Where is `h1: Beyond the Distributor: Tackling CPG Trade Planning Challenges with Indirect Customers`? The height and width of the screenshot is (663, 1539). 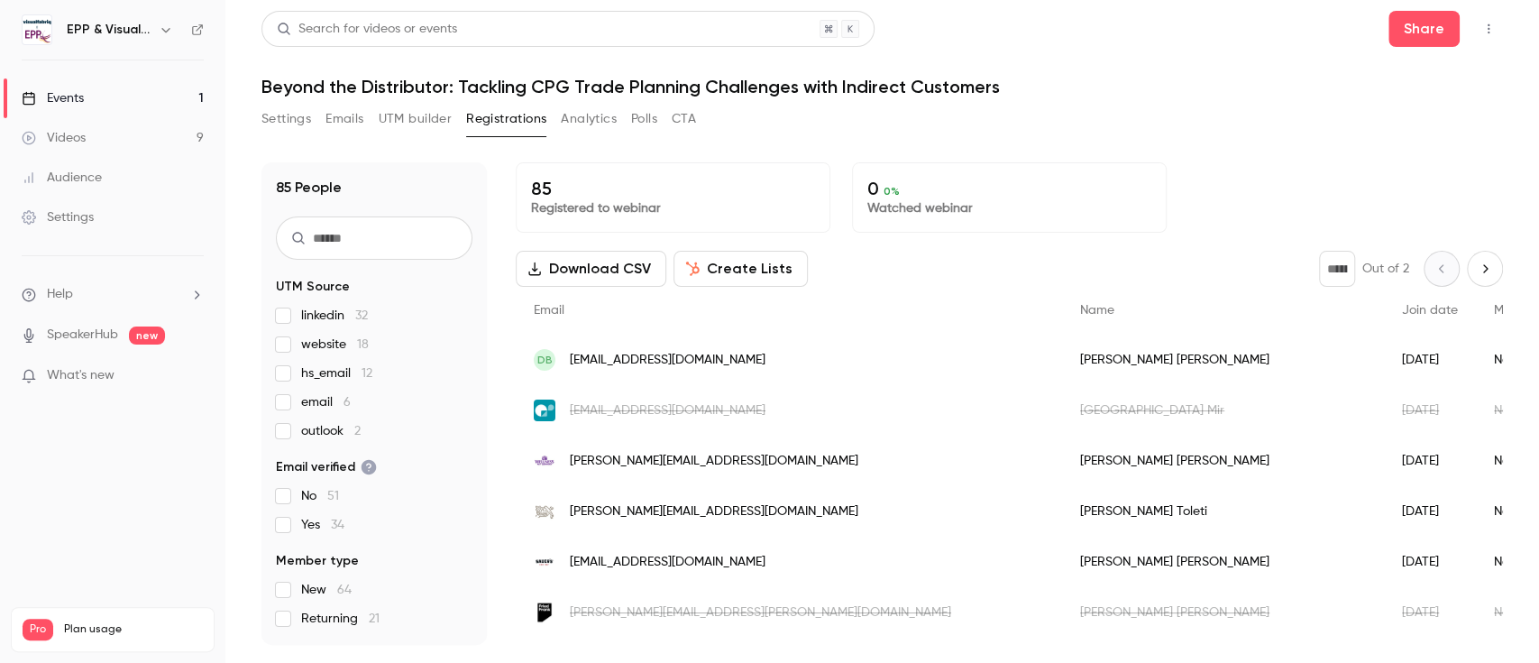
h1: Beyond the Distributor: Tackling CPG Trade Planning Challenges with Indirect Customers is located at coordinates (882, 87).